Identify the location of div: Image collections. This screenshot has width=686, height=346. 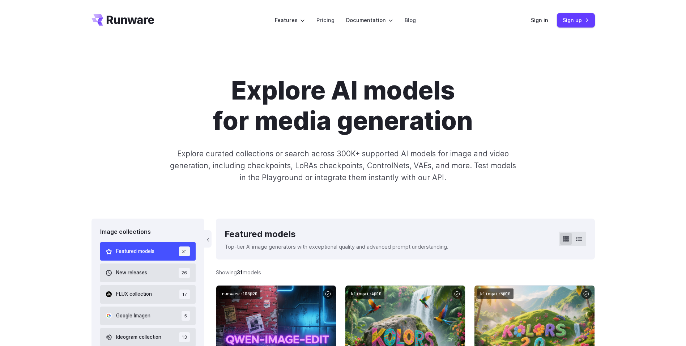
(148, 232).